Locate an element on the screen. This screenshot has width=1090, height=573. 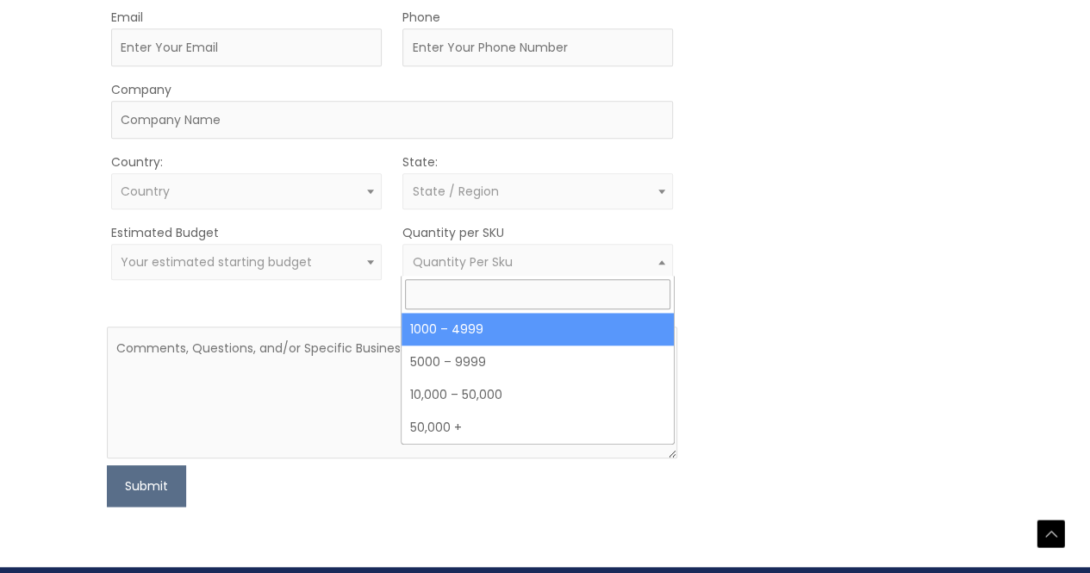
input: Enter Your Email is located at coordinates (247, 47).